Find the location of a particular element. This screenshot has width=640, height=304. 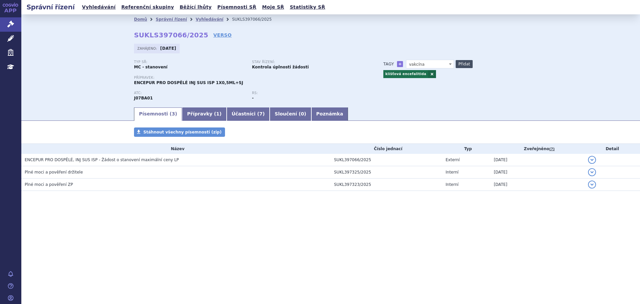

th: Název is located at coordinates (176, 149).